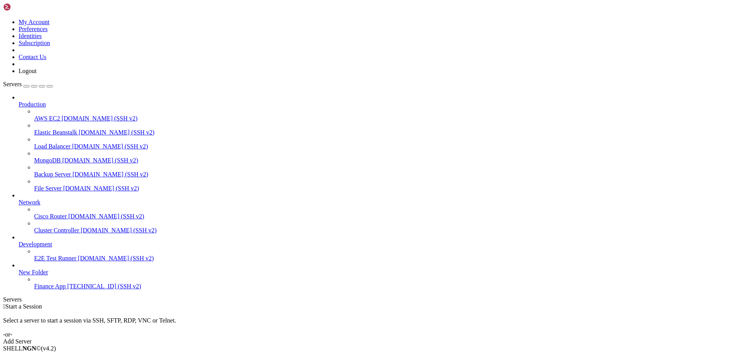  Describe the element at coordinates (373, 299) in the screenshot. I see `div: Servers` at that location.